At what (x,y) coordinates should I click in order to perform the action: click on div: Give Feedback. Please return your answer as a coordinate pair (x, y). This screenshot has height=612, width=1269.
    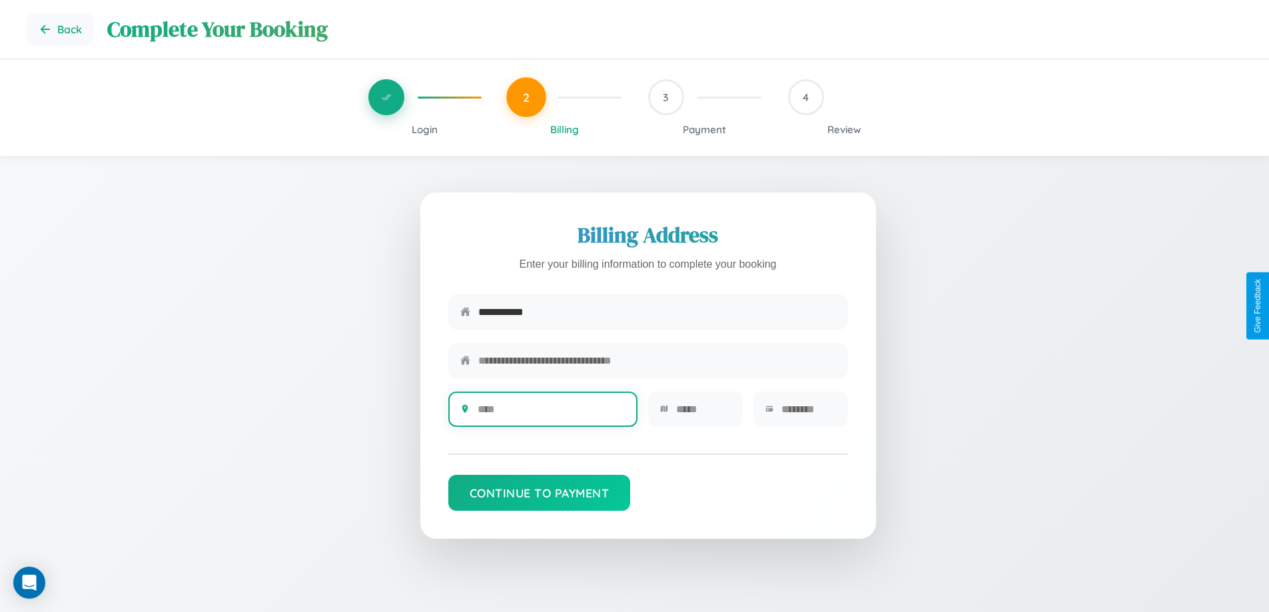
    Looking at the image, I should click on (1258, 306).